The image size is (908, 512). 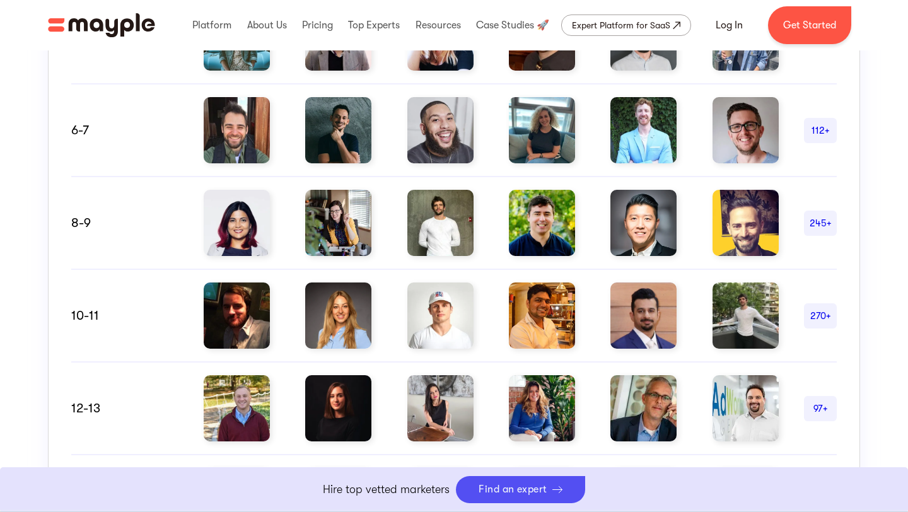 I want to click on div: 6-7, so click(x=125, y=131).